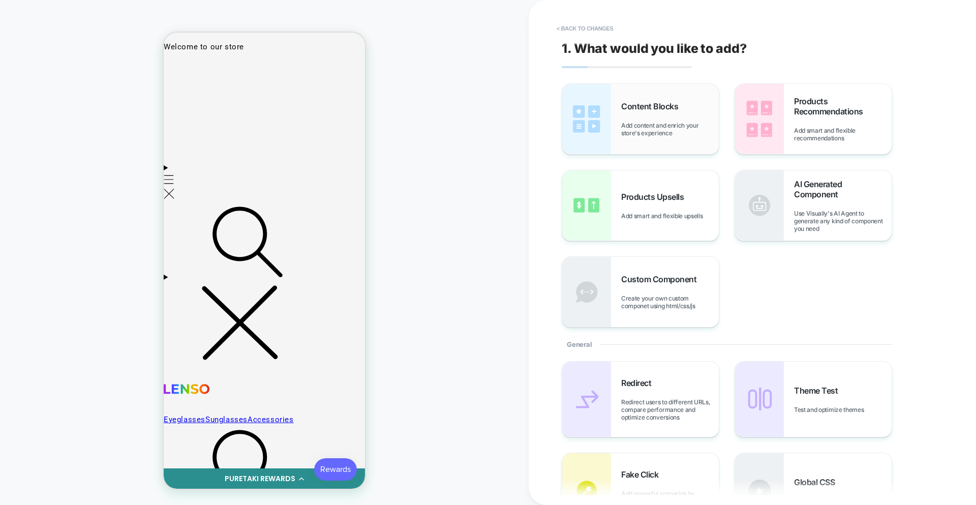 The image size is (976, 505). What do you see at coordinates (831, 409) in the screenshot?
I see `span: Test and optimize themes` at bounding box center [831, 409].